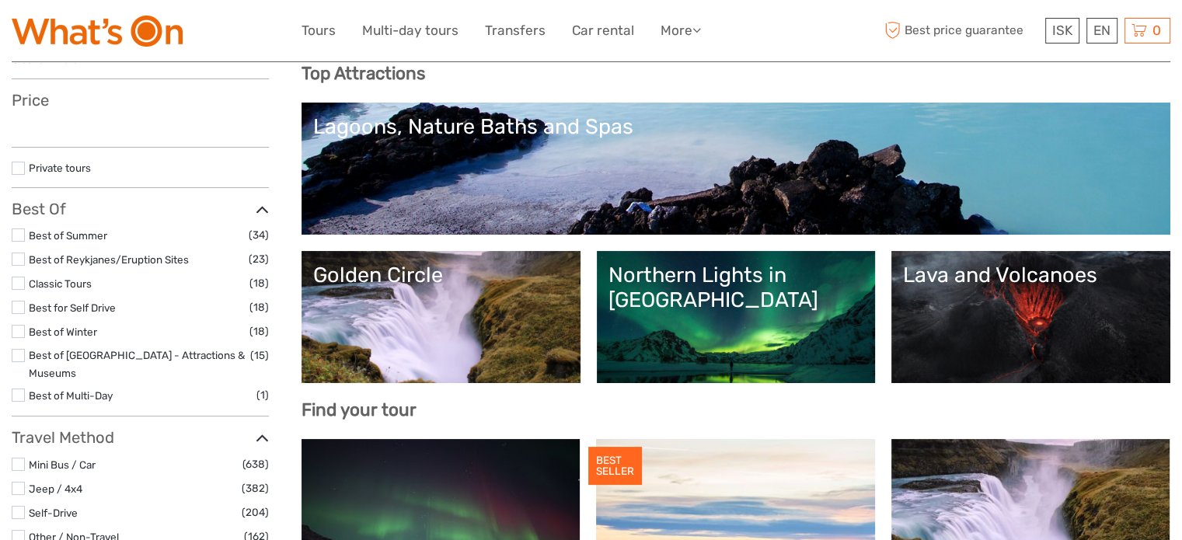 The width and height of the screenshot is (1182, 540). I want to click on a: Self-Drive, so click(53, 513).